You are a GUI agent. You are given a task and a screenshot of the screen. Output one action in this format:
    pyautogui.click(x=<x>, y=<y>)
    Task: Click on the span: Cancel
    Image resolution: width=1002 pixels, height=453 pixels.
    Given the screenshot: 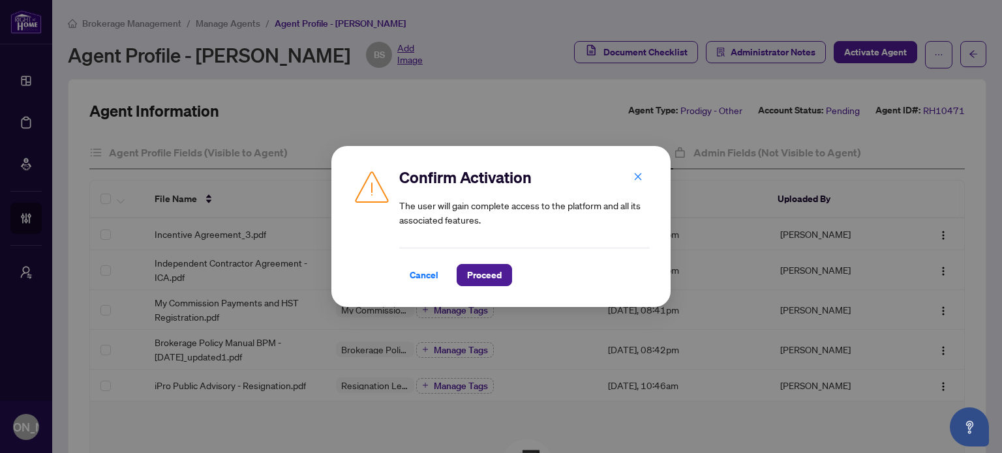 What is the action you would take?
    pyautogui.click(x=424, y=275)
    